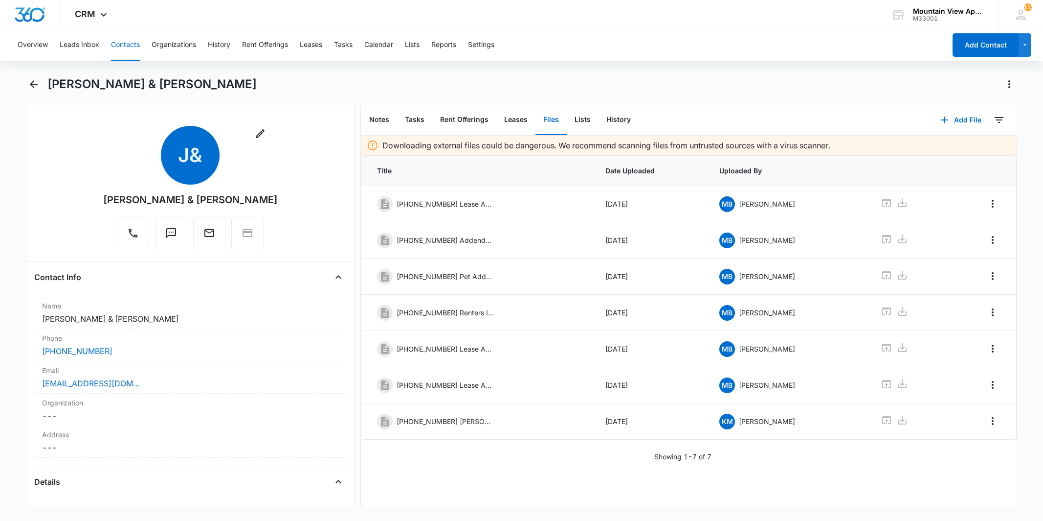  What do you see at coordinates (444, 45) in the screenshot?
I see `button: Reports` at bounding box center [444, 45].